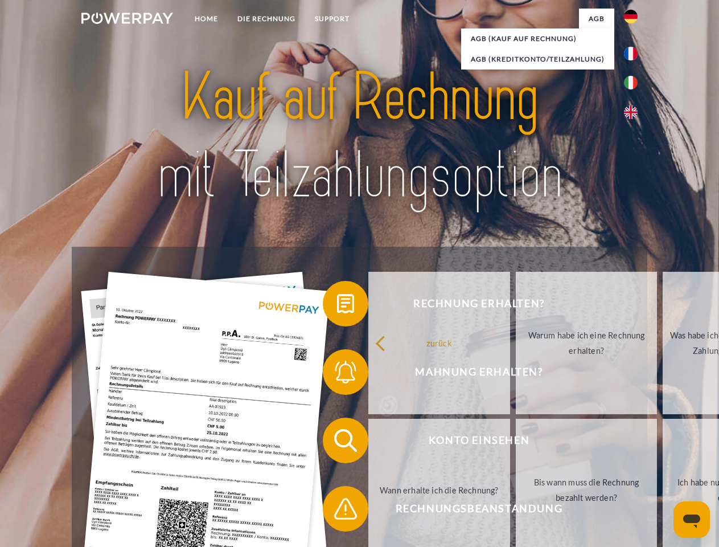 The height and width of the screenshot is (547, 719). Describe the element at coordinates (332, 19) in the screenshot. I see `a: SUPPORT` at that location.